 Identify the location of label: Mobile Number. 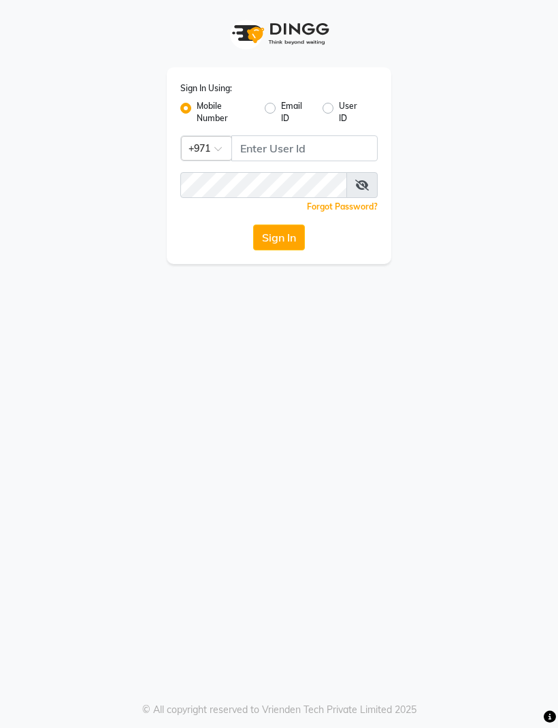
(225, 112).